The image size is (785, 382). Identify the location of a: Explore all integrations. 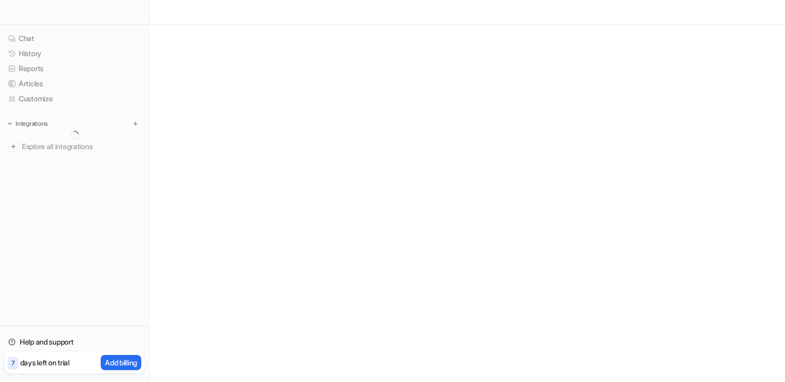
(74, 146).